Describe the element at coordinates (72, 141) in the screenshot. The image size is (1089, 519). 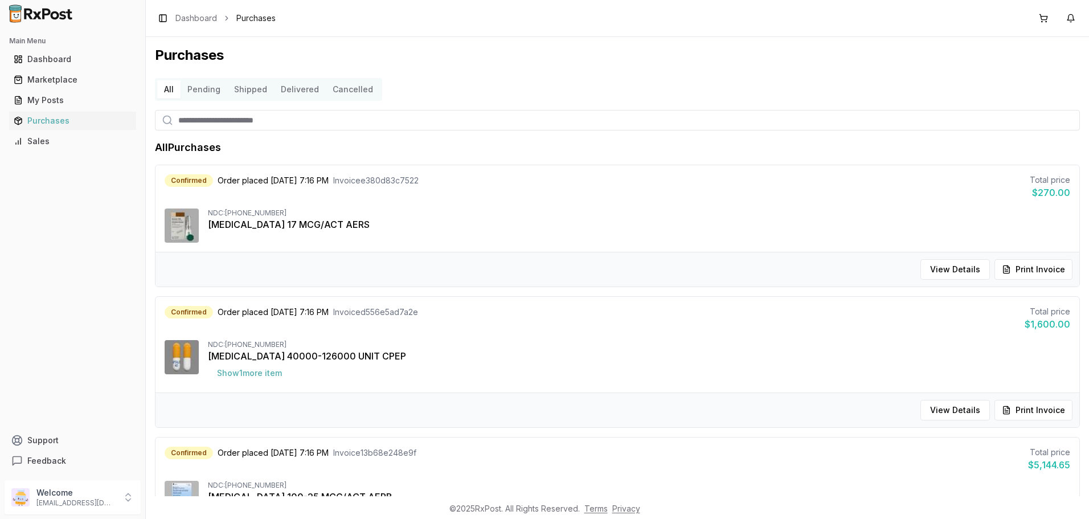
I see `a: Sales` at that location.